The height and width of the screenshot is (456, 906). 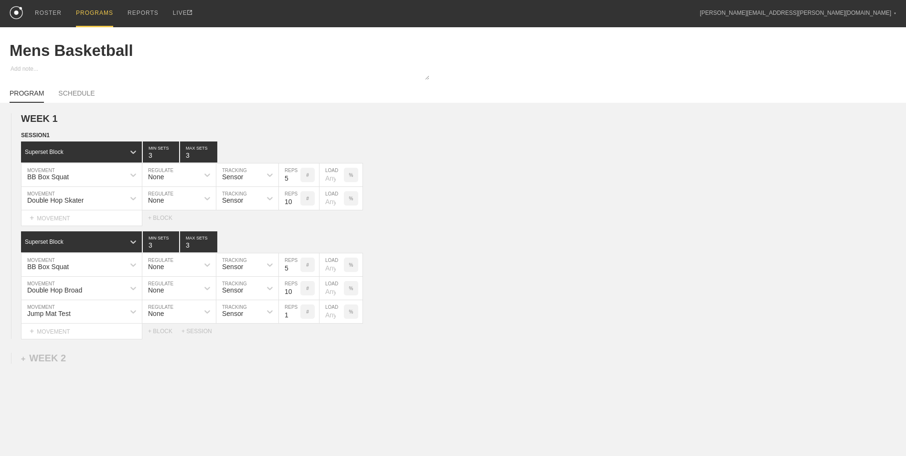 What do you see at coordinates (201, 331) in the screenshot?
I see `div: + SESSION` at bounding box center [201, 331].